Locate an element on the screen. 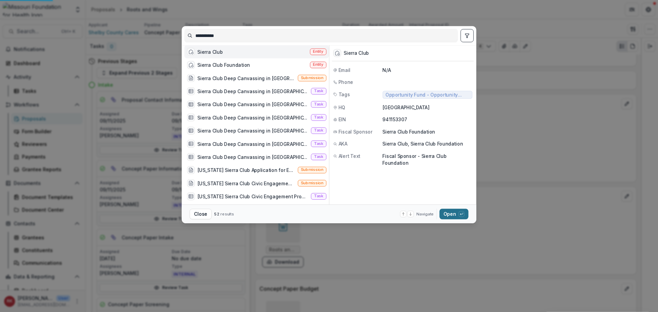  p: N/A is located at coordinates (427, 70).